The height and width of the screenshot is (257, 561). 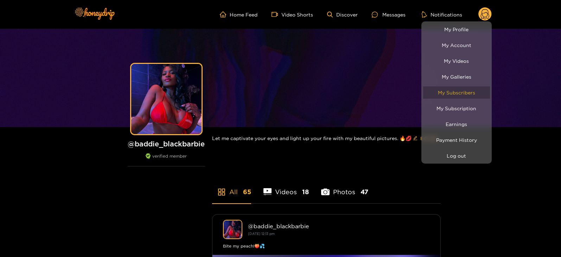 What do you see at coordinates (456, 29) in the screenshot?
I see `a: My Profile` at bounding box center [456, 29].